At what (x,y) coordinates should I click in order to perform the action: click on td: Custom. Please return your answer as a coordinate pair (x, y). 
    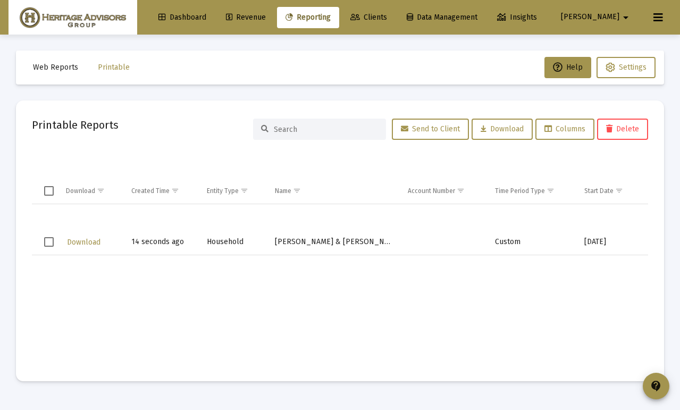
    Looking at the image, I should click on (533, 243).